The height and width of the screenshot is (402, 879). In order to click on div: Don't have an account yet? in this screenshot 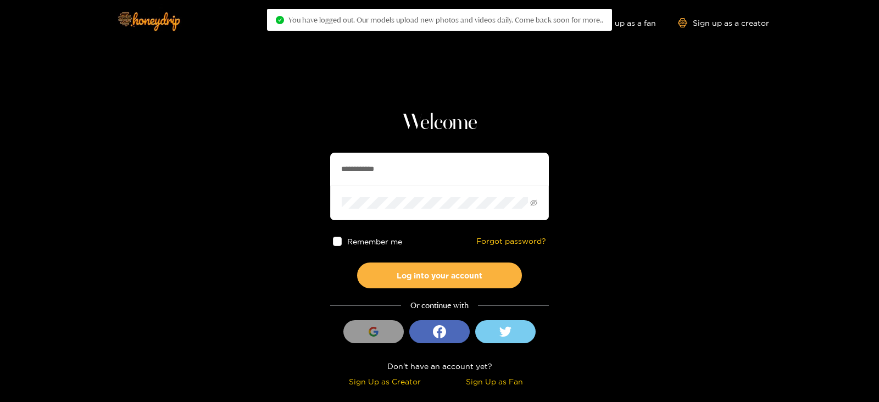, I will do `click(440, 366)`.